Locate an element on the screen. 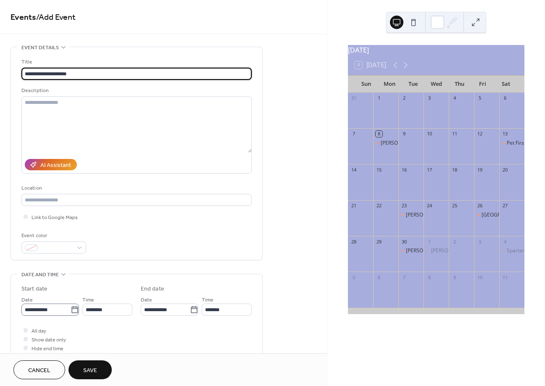 Image resolution: width=545 pixels, height=386 pixels. div: Sun is located at coordinates (366, 84).